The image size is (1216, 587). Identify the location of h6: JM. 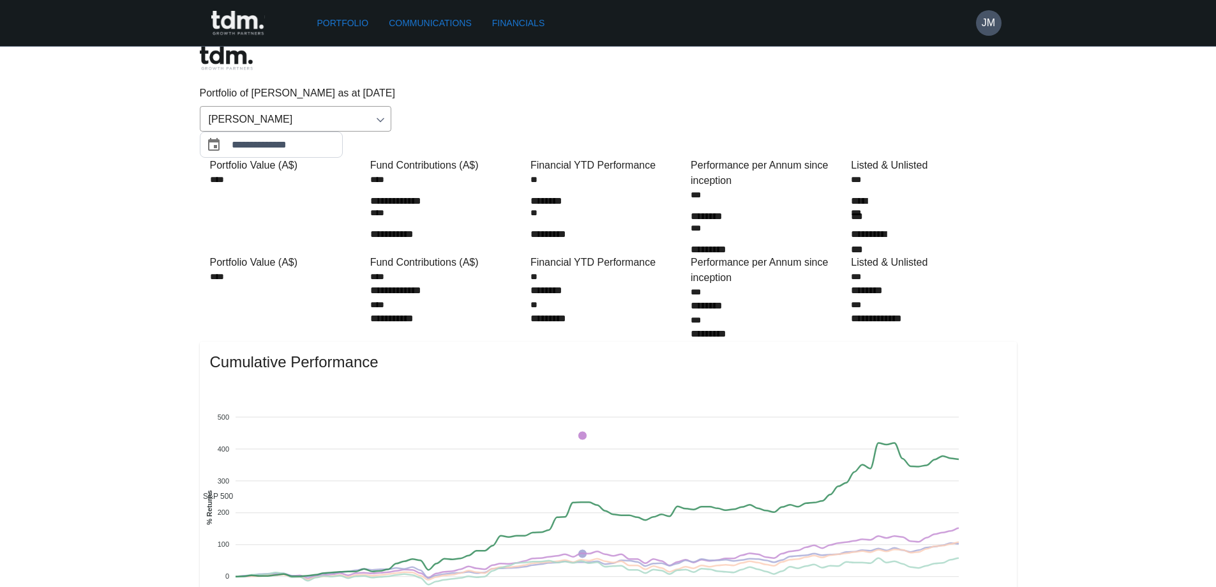
(988, 23).